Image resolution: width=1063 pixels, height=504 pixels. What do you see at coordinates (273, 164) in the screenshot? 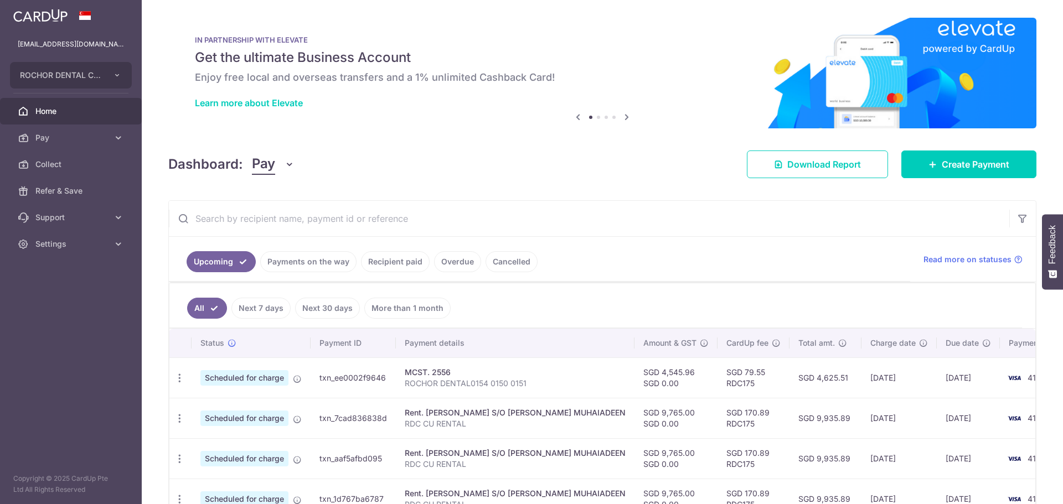
I see `button: Pay` at bounding box center [273, 164].